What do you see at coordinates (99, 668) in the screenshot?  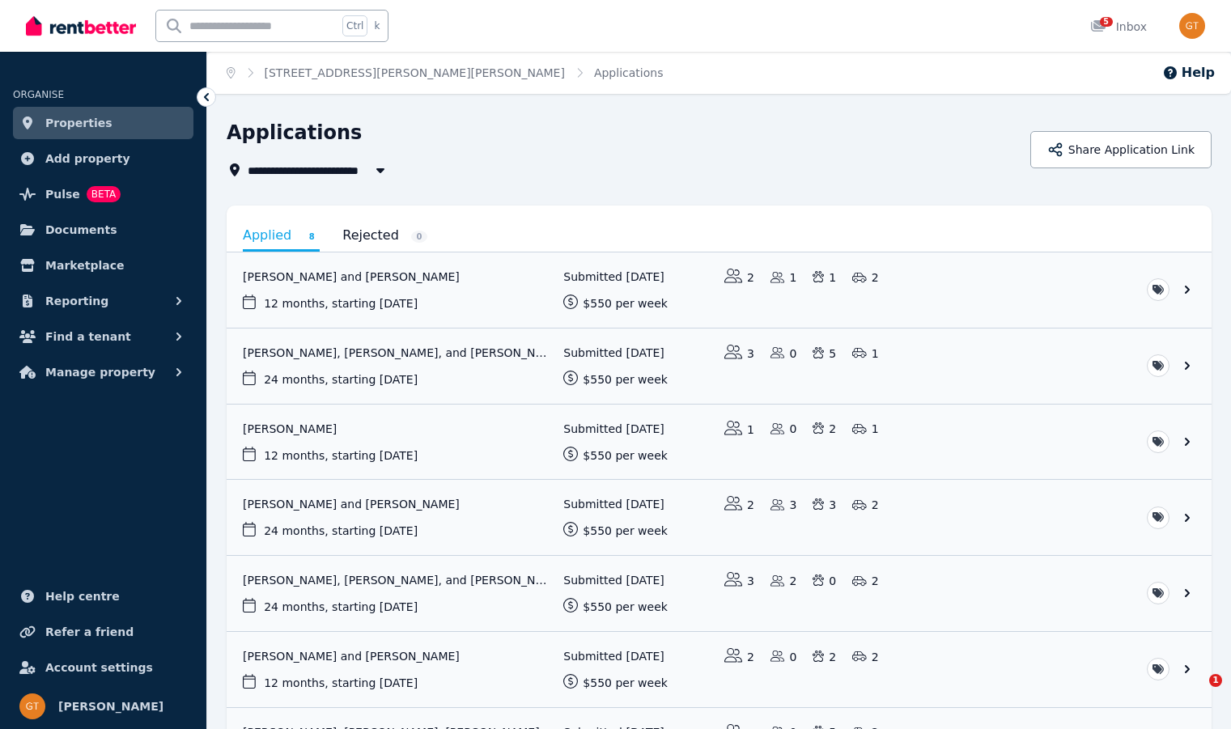 I see `span: Account settings` at bounding box center [99, 668].